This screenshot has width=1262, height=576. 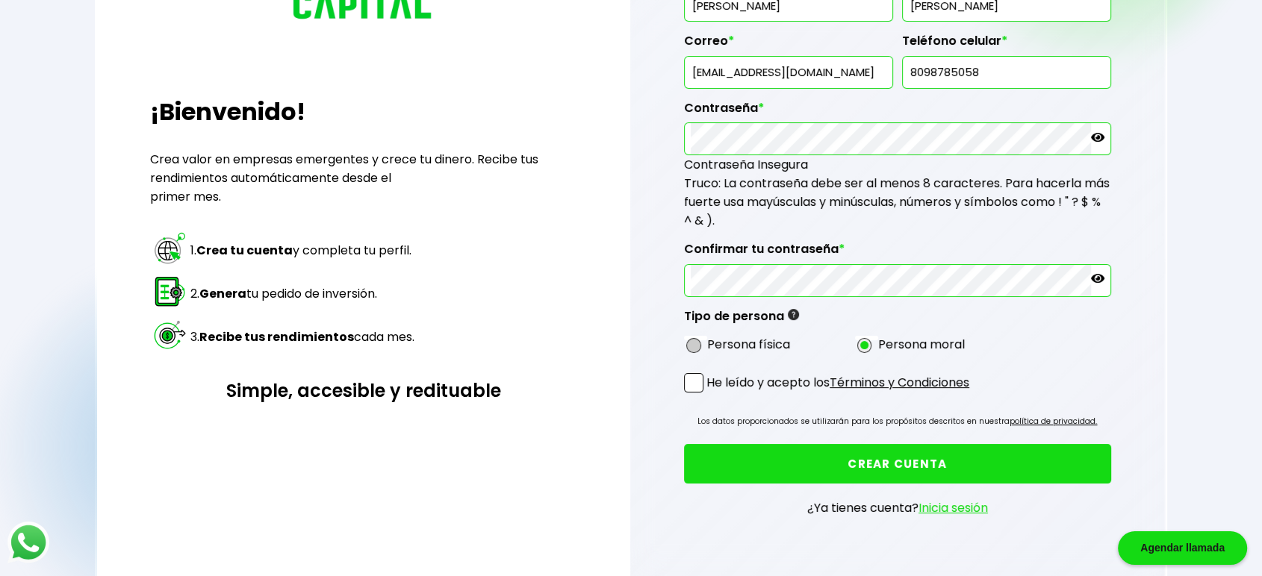 I want to click on input: inversionista@gmail.com, so click(x=788, y=72).